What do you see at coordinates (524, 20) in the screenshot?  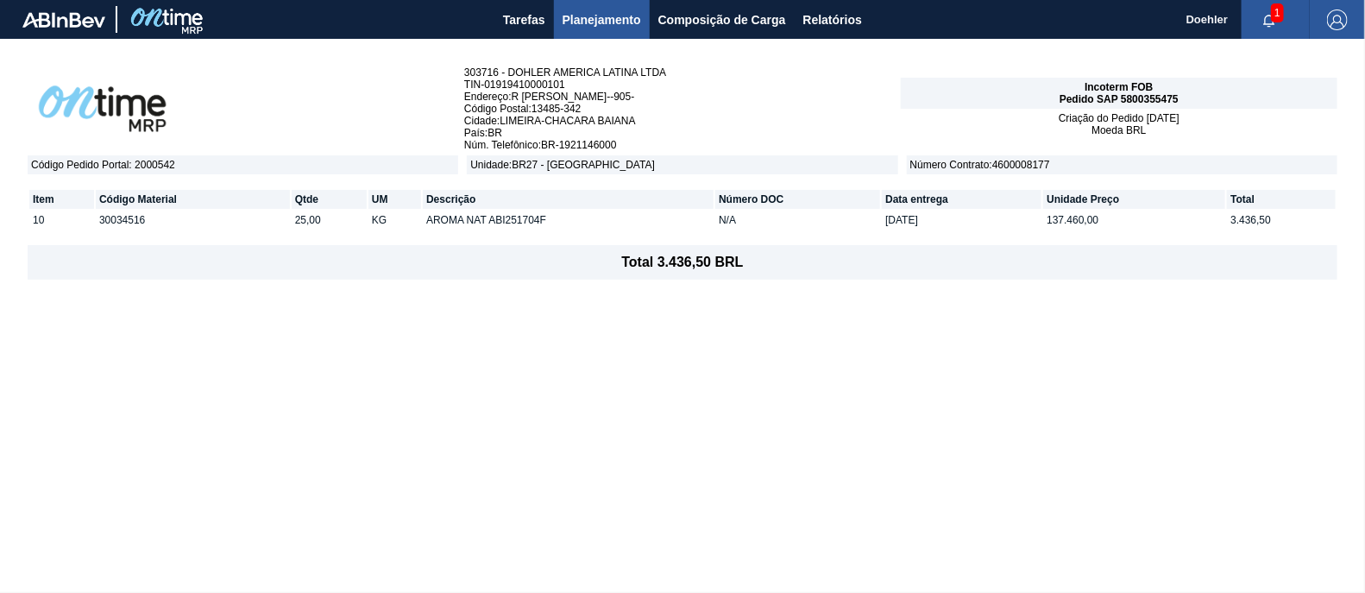 I see `span: Tarefas` at bounding box center [524, 20].